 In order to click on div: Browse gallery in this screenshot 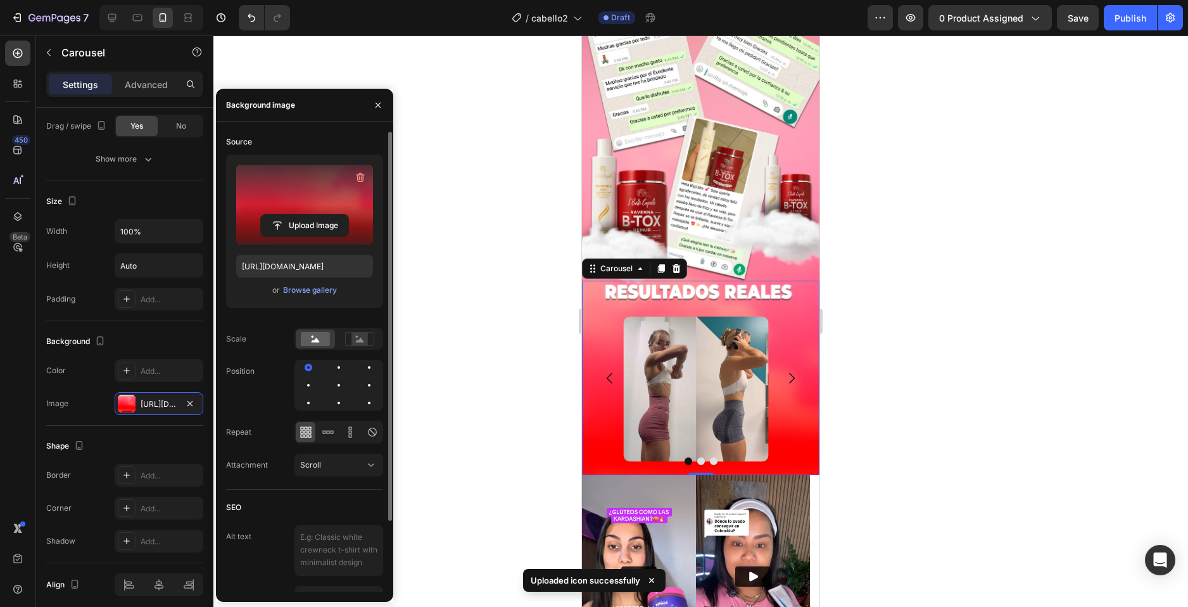, I will do `click(310, 290)`.